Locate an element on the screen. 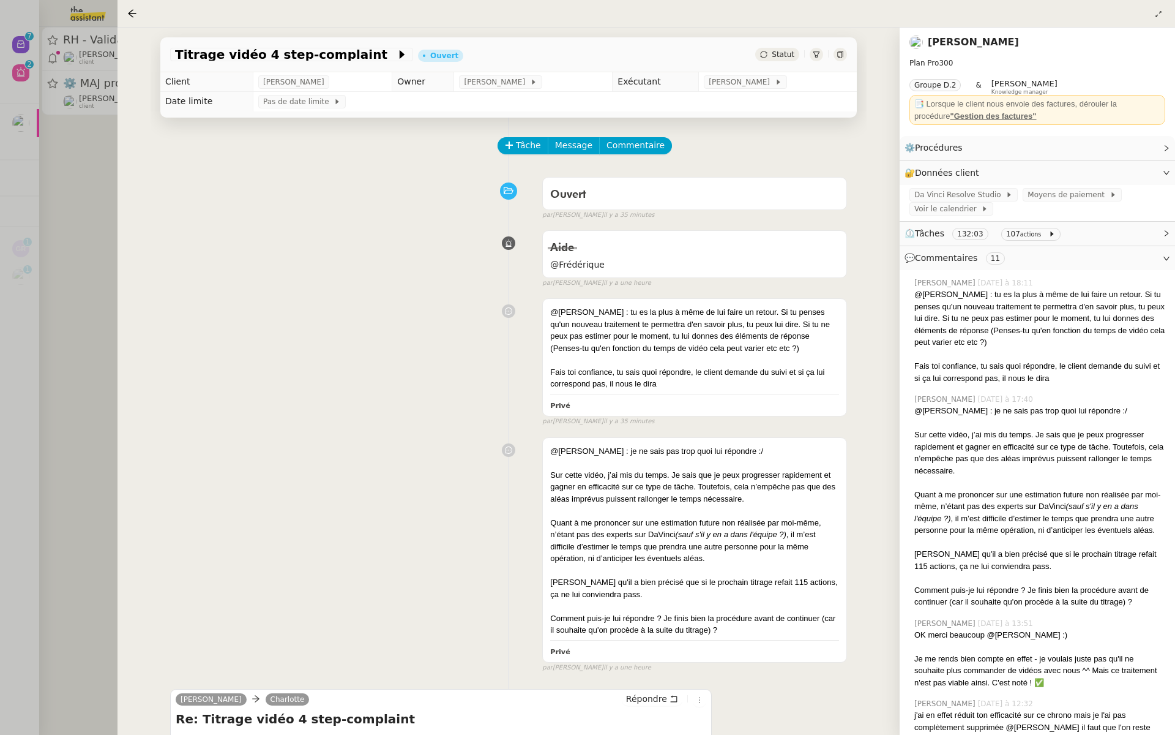 This screenshot has width=1175, height=735. div: Ouvert is located at coordinates (444, 56).